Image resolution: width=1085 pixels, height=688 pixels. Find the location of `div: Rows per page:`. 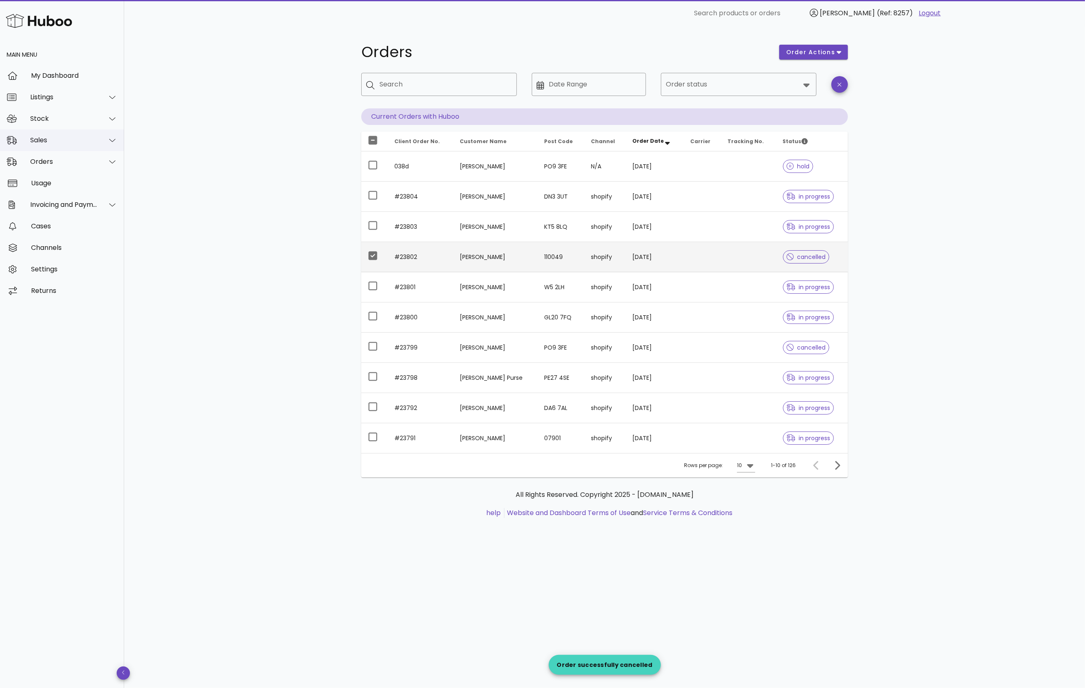

div: Rows per page: is located at coordinates (720, 466).